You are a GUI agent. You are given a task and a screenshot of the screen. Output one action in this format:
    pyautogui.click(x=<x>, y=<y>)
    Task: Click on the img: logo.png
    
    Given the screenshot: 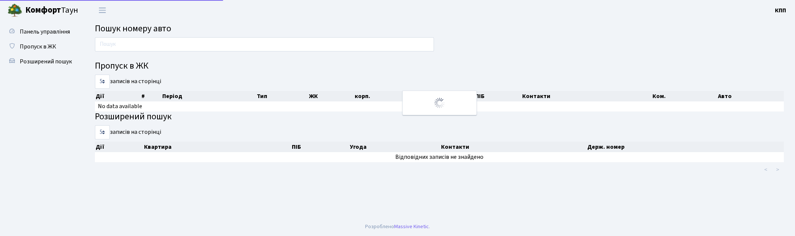 What is the action you would take?
    pyautogui.click(x=15, y=10)
    